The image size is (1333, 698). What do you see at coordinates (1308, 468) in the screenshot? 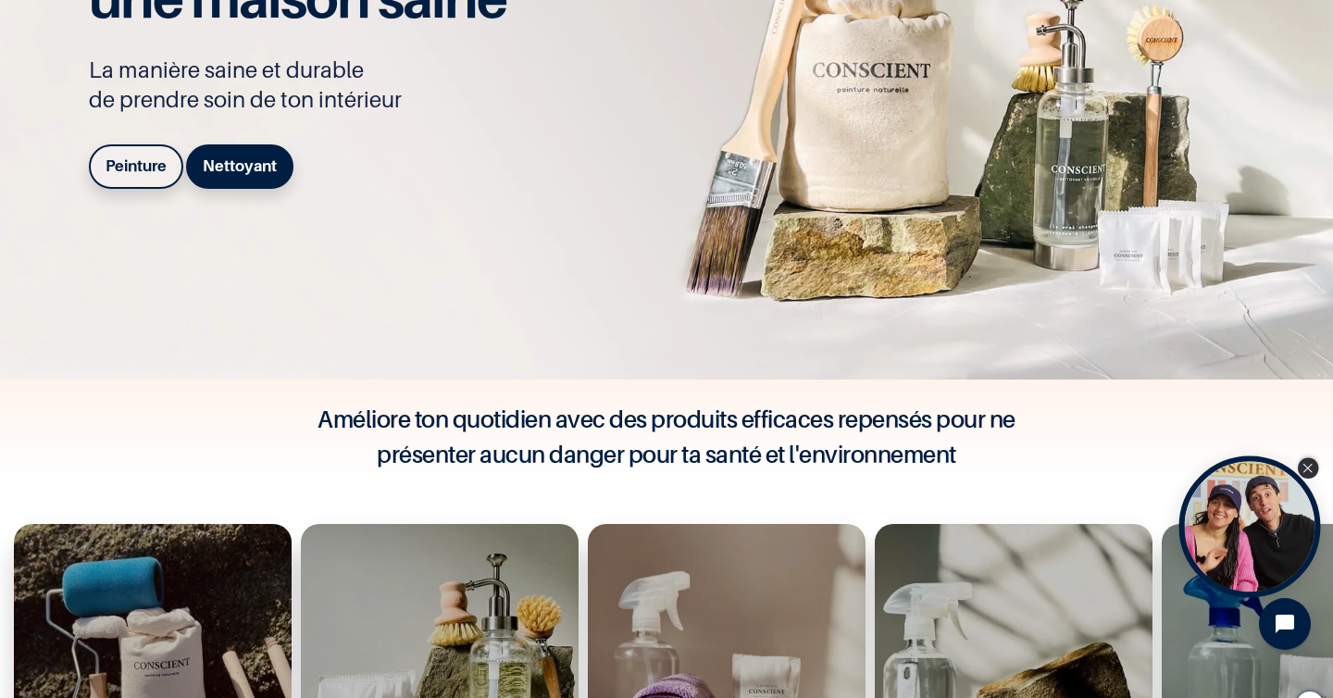
I see `div: Close Tolstoy widget` at bounding box center [1308, 468].